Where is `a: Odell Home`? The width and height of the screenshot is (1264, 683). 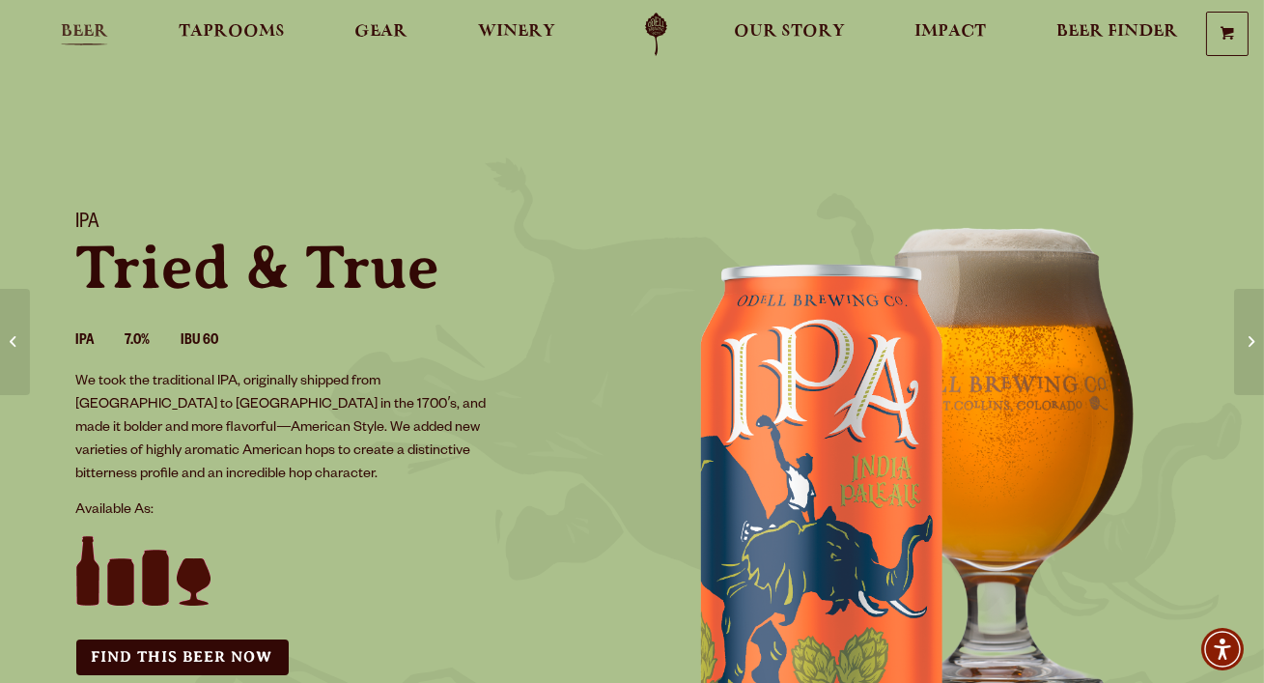
a: Odell Home is located at coordinates (656, 34).